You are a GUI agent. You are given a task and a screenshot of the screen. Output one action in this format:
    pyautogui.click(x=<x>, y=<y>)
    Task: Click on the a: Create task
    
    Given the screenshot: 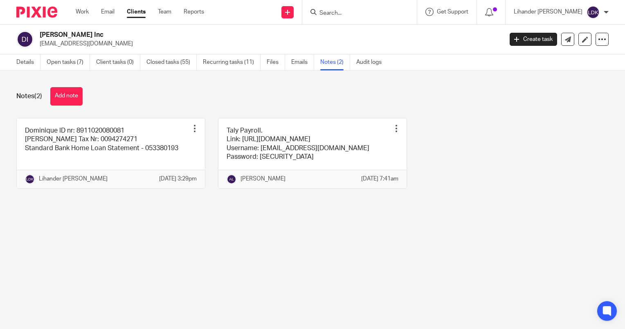 What is the action you would take?
    pyautogui.click(x=533, y=39)
    